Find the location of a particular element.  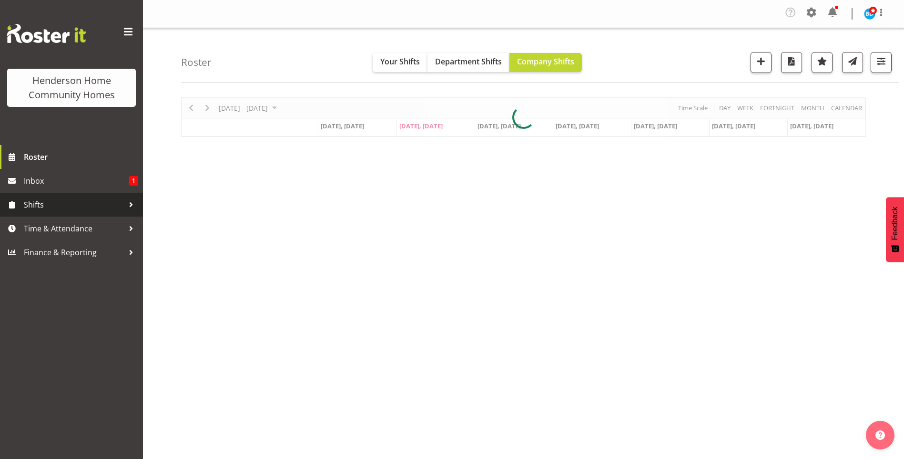

img: barbara-dunlop8515.jpg is located at coordinates (870, 14).